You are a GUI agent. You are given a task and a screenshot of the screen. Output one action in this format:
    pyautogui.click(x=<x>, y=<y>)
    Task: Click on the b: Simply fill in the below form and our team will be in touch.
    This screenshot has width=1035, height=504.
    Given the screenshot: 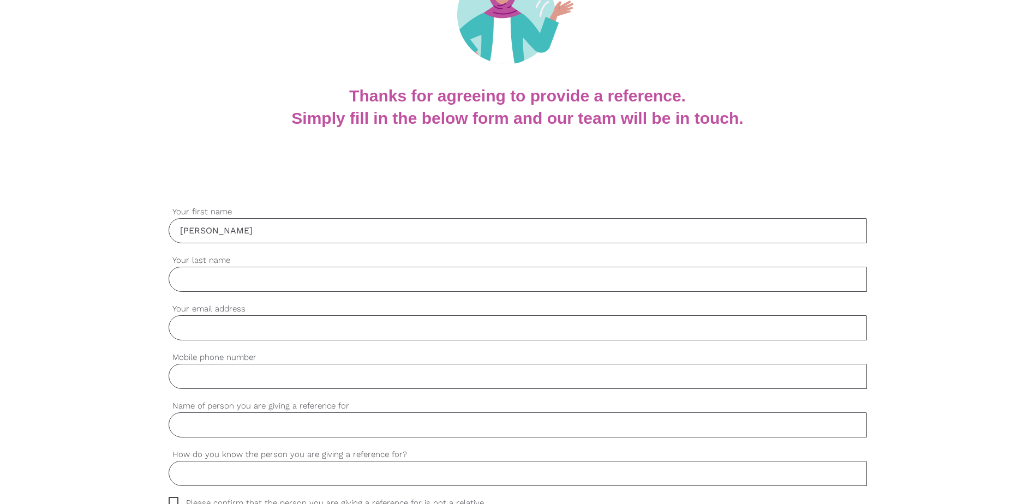 What is the action you would take?
    pyautogui.click(x=517, y=118)
    